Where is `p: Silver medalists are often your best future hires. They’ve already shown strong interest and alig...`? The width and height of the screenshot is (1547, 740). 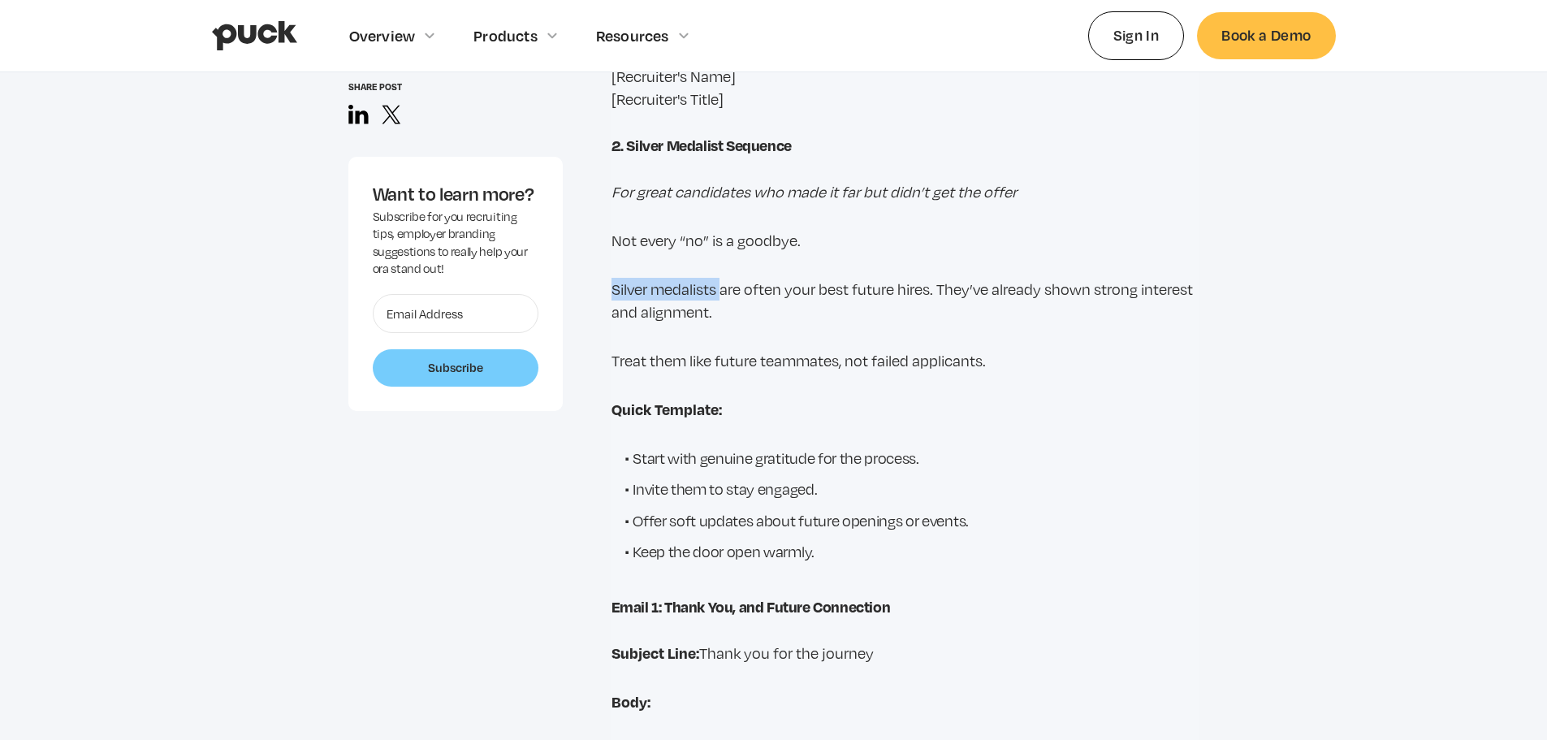 p: Silver medalists are often your best future hires. They’ve already shown strong interest and alig... is located at coordinates (905, 300).